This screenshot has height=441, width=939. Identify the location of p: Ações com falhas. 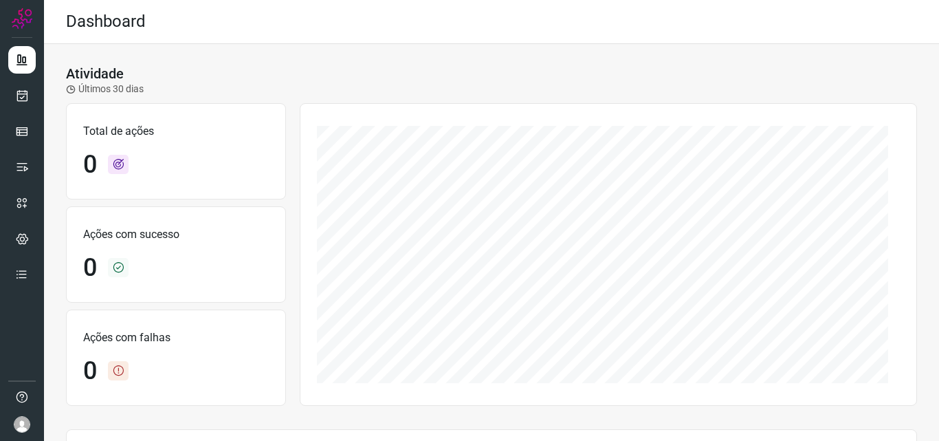
(176, 338).